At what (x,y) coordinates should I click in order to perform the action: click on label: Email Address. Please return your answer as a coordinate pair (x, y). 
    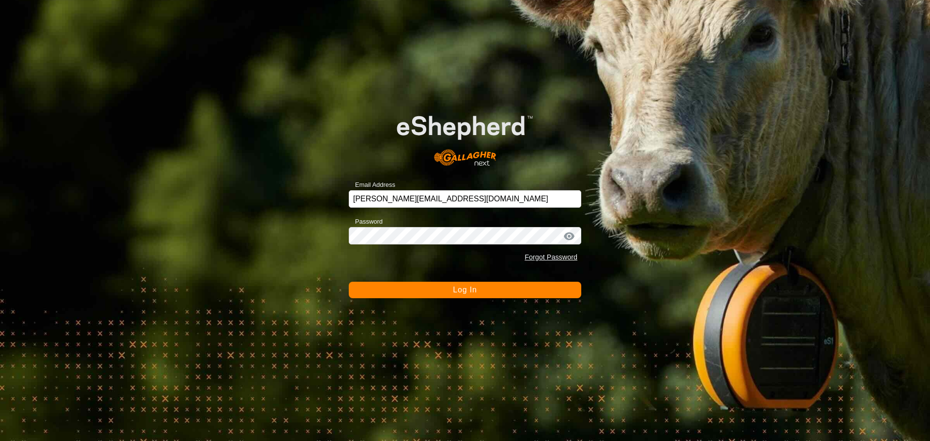
    Looking at the image, I should click on (372, 185).